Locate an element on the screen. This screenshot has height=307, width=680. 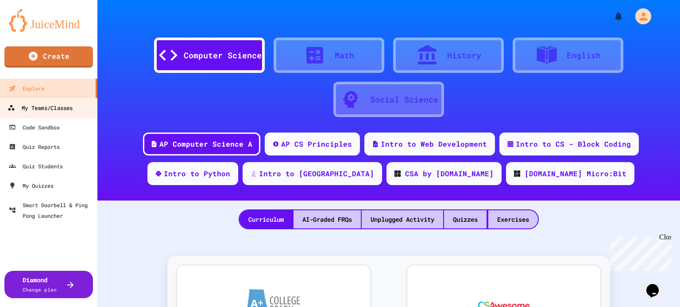
div: History is located at coordinates (464, 55).